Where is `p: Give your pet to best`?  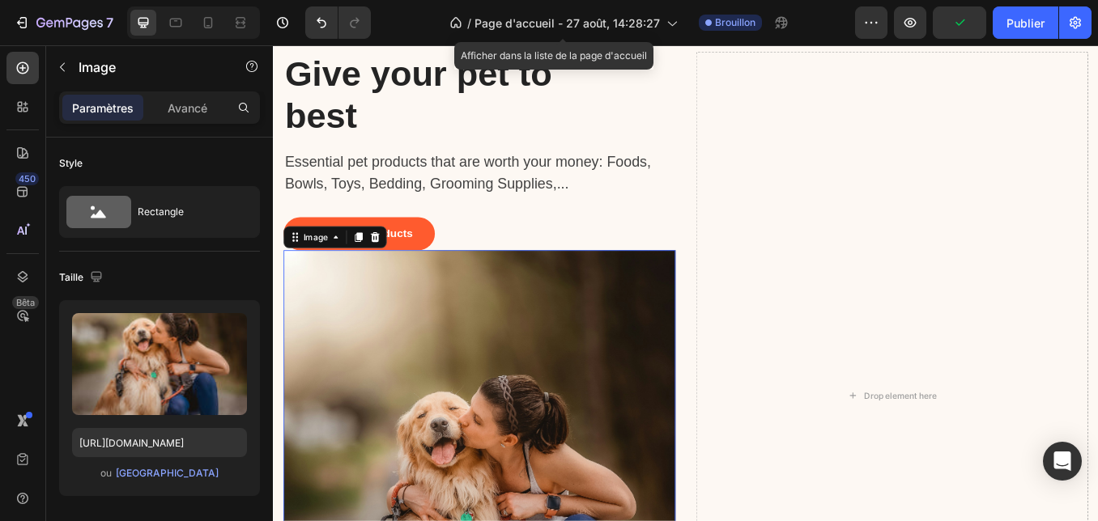 p: Give your pet to best is located at coordinates (206, 58).